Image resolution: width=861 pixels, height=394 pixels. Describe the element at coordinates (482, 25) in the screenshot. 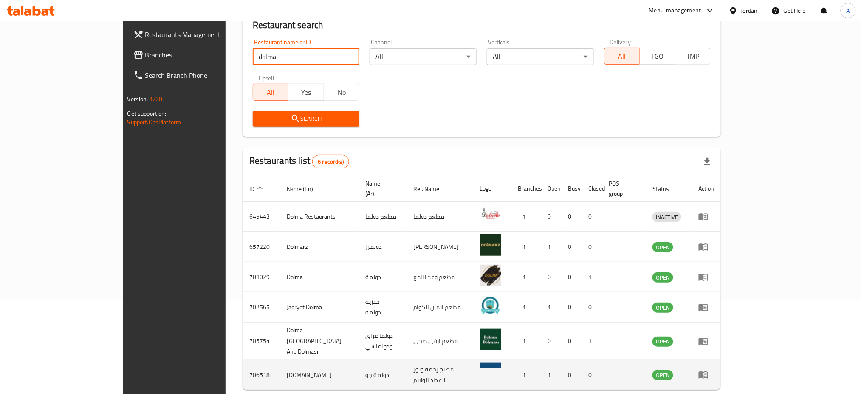

I see `h2: Restaurant search` at that location.